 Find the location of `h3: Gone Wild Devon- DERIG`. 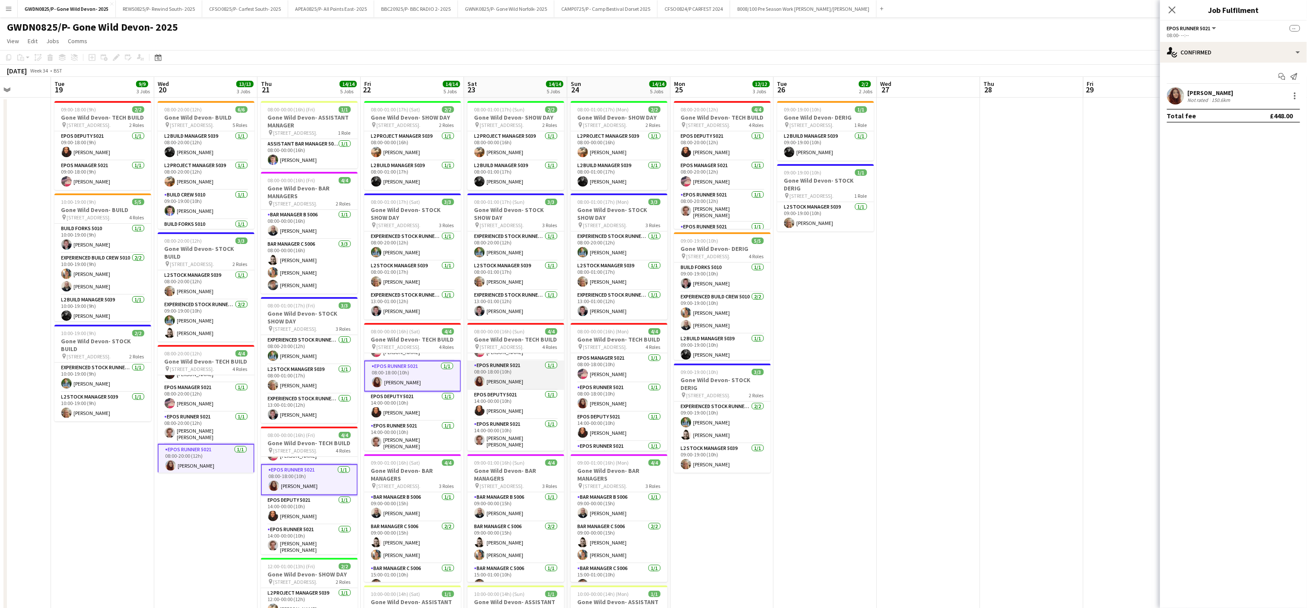

h3: Gone Wild Devon- DERIG is located at coordinates (722, 249).